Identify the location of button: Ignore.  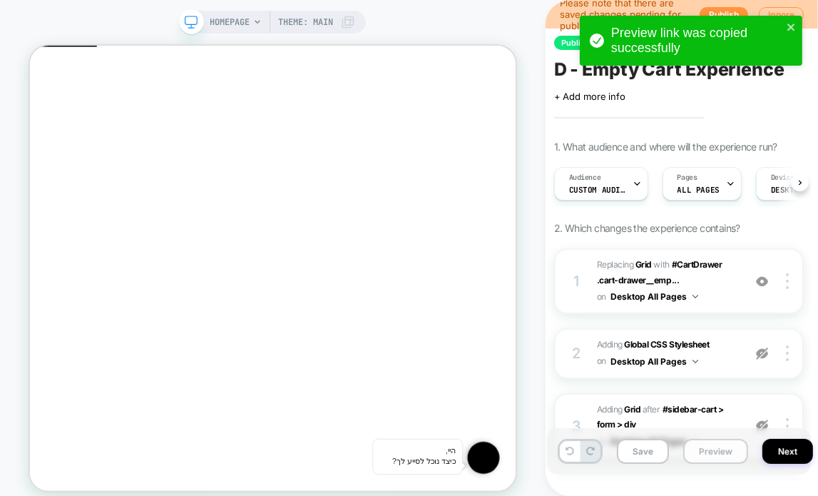
(781, 14).